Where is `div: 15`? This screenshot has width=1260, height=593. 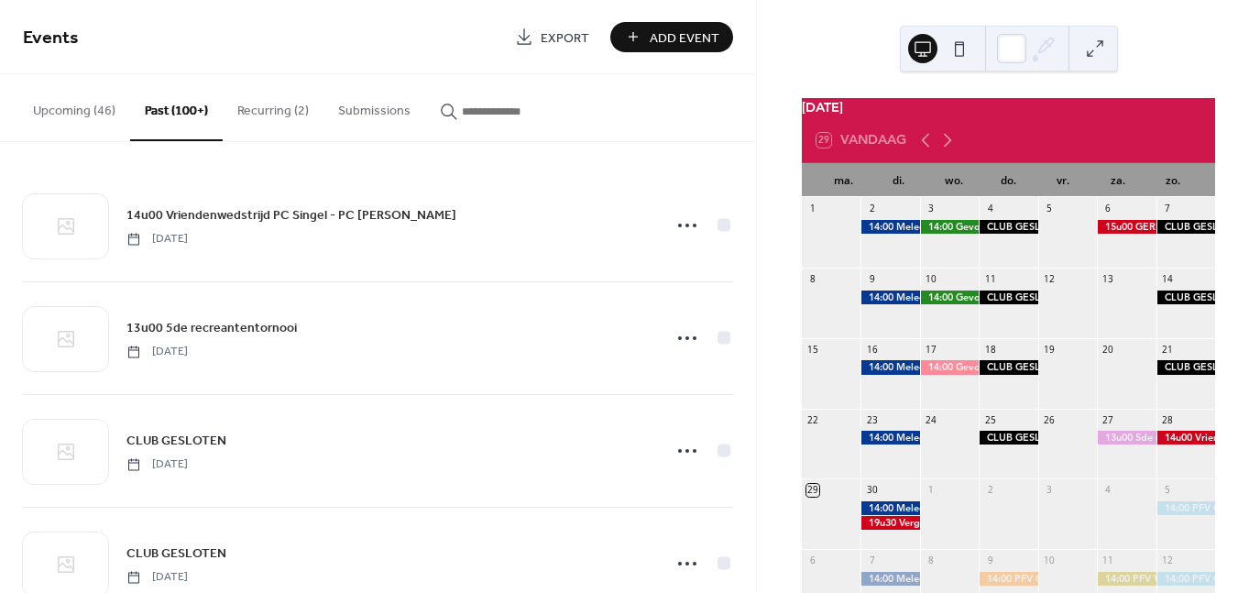 div: 15 is located at coordinates (813, 349).